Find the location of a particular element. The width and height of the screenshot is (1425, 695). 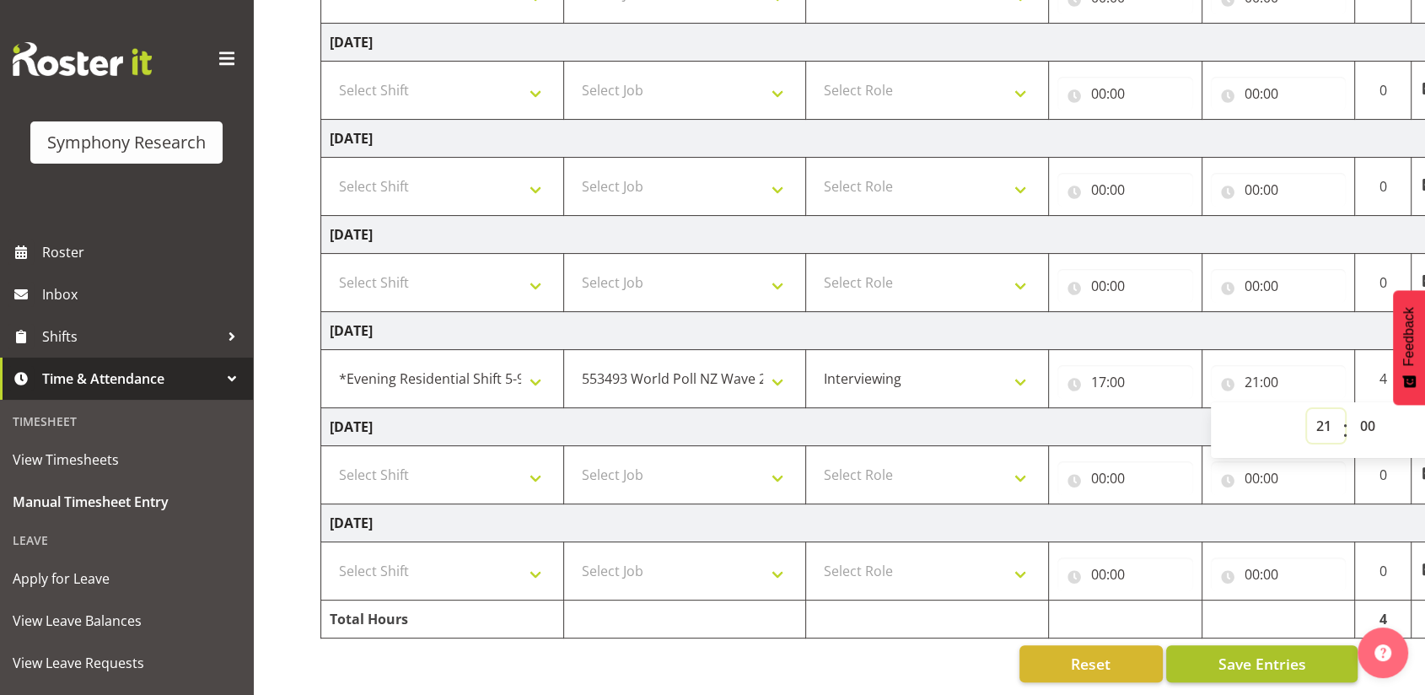

span: Save Entries is located at coordinates (1261, 664).